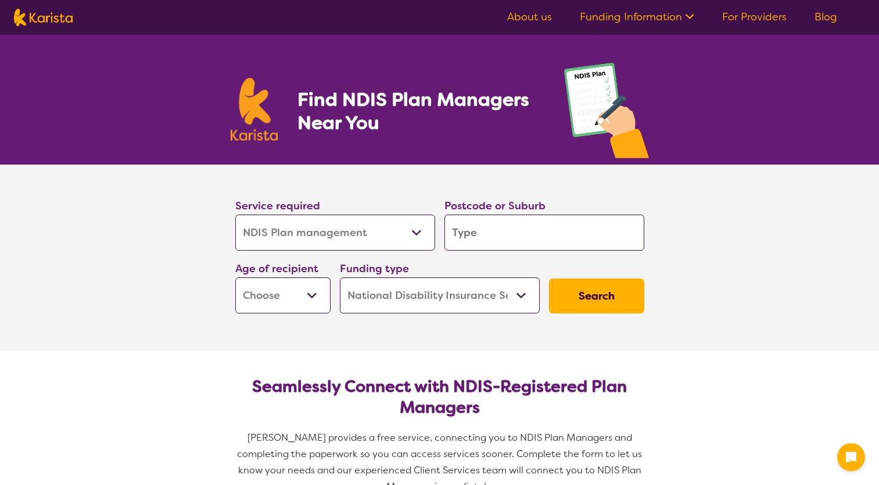 This screenshot has height=485, width=879. I want to click on h2: Seamlessly Connect with NDIS-Registered Plan Managers, so click(440, 397).